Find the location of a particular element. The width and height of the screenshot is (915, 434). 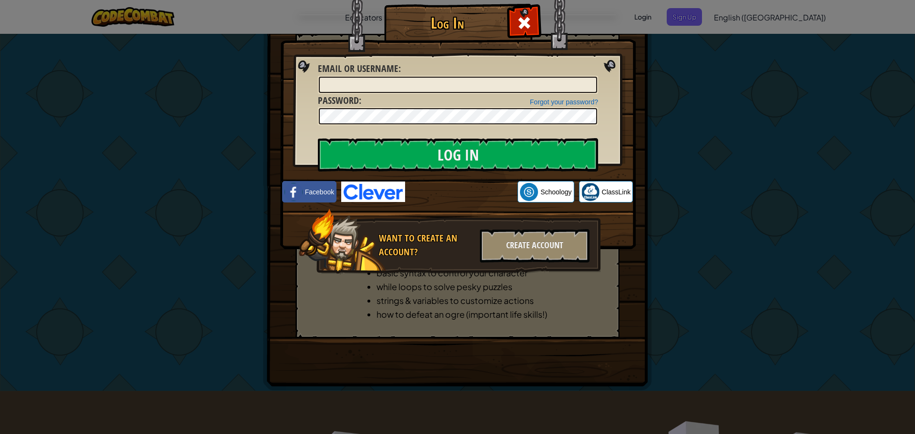

div: Want to create an account? is located at coordinates (427, 245).